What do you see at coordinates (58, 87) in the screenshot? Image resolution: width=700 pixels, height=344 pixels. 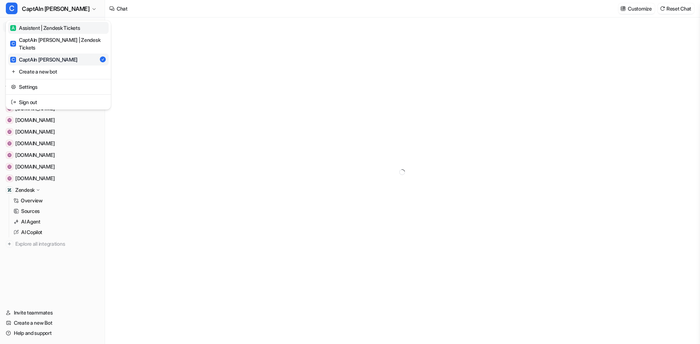 I see `a: Settings` at bounding box center [58, 87].